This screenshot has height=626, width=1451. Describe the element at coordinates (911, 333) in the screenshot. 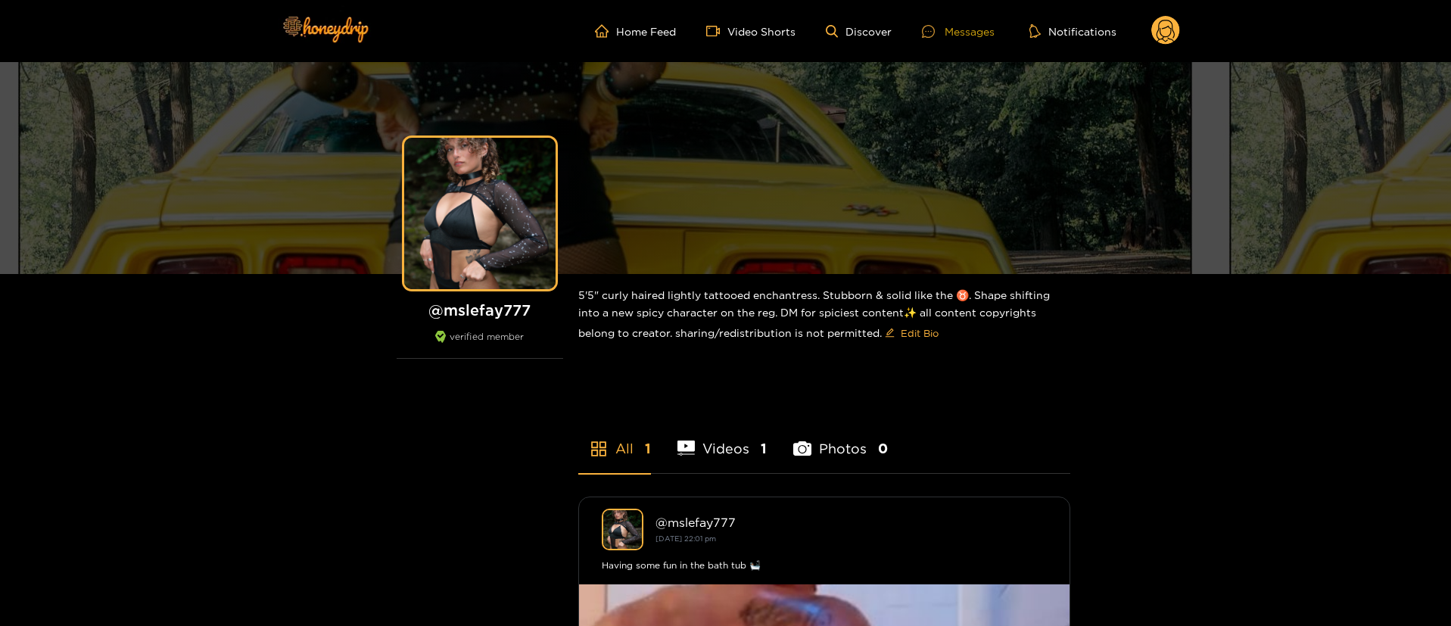

I see `button: editEdit Bio` at that location.